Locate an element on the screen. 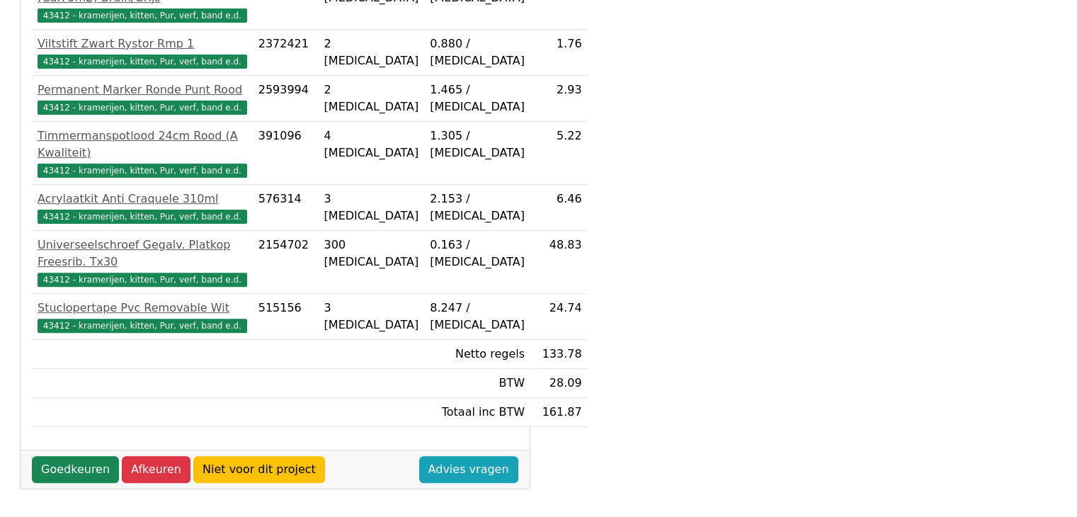 The height and width of the screenshot is (517, 1077). td: 6.46 is located at coordinates (558, 207).